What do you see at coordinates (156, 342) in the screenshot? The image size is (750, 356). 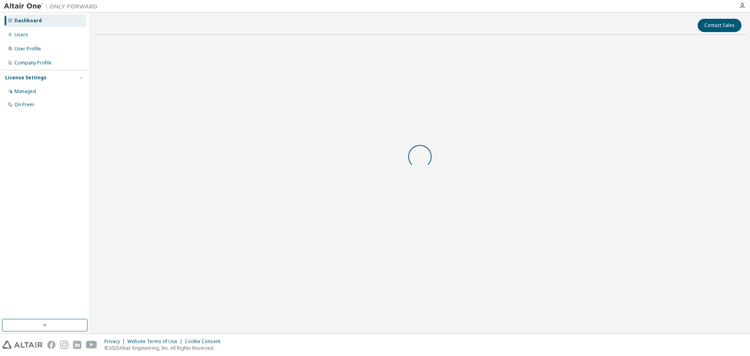 I see `div: Website Terms of Use` at bounding box center [156, 342].